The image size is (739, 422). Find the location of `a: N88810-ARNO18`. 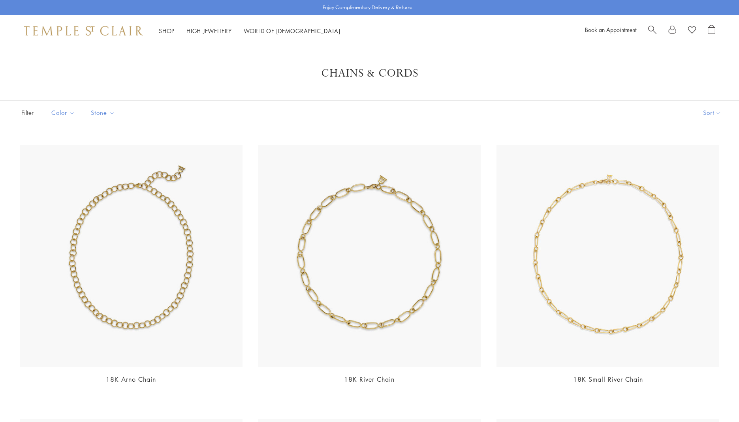

a: N88810-ARNO18 is located at coordinates (131, 256).